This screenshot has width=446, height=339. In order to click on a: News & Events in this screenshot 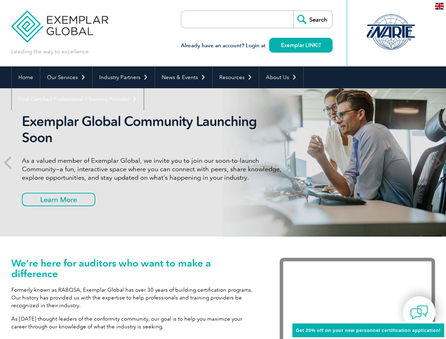, I will do `click(184, 77)`.